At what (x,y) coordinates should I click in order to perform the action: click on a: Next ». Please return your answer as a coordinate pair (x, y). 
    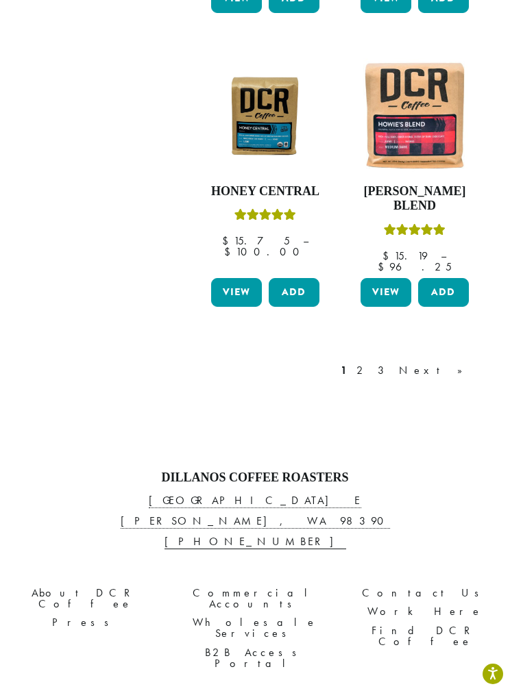
    Looking at the image, I should click on (435, 371).